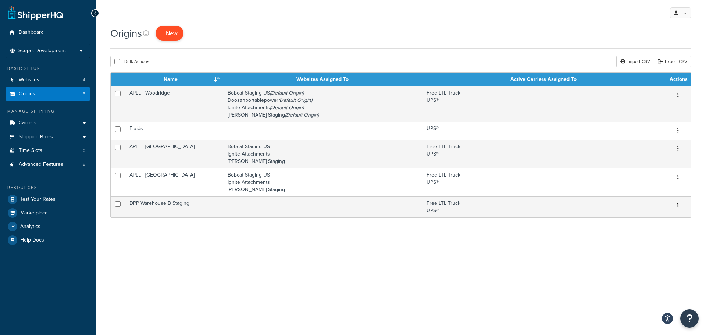  I want to click on a: Test Your Rates, so click(48, 199).